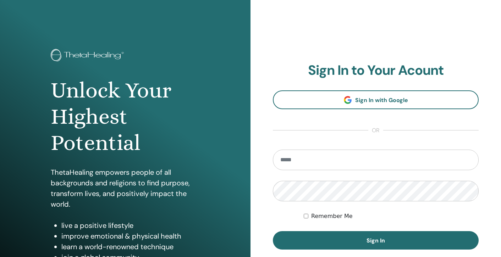  What do you see at coordinates (131, 236) in the screenshot?
I see `li: improve emotional & physical health` at bounding box center [131, 236].